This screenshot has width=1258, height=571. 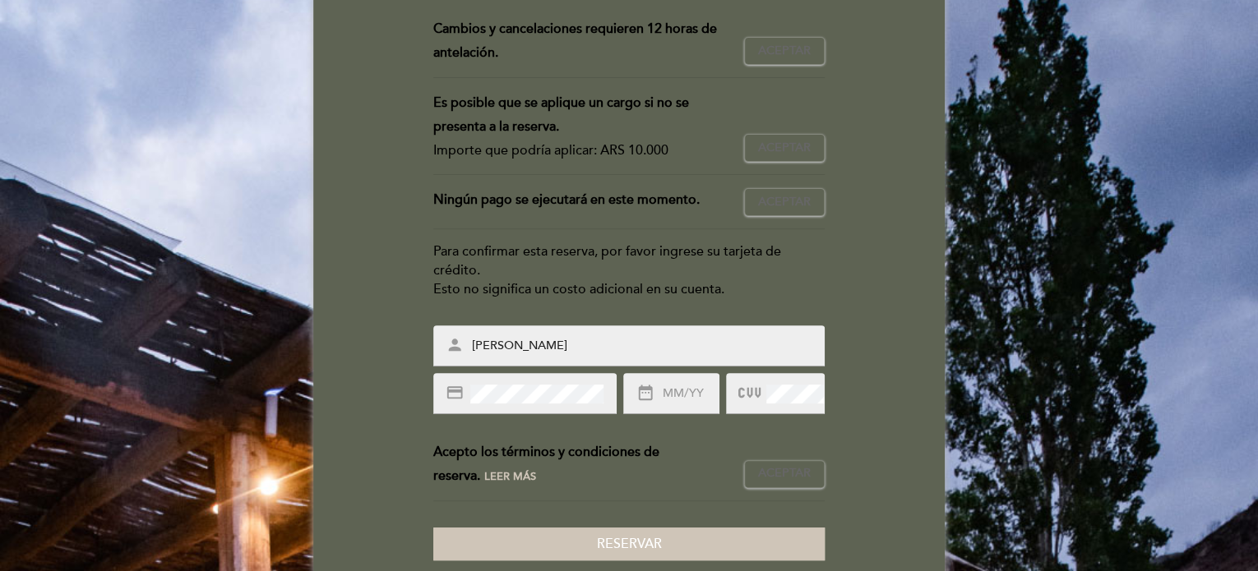 I want to click on div: Acepto los términos y condiciones de reserva., so click(x=589, y=465).